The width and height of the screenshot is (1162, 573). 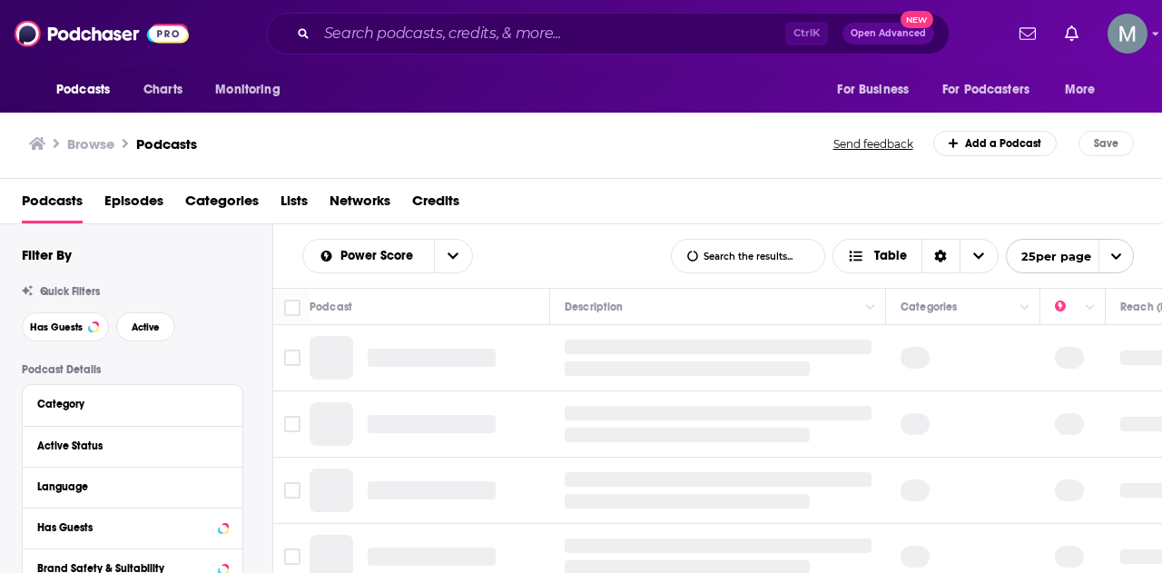 What do you see at coordinates (133, 445) in the screenshot?
I see `button: Active Status` at bounding box center [133, 445].